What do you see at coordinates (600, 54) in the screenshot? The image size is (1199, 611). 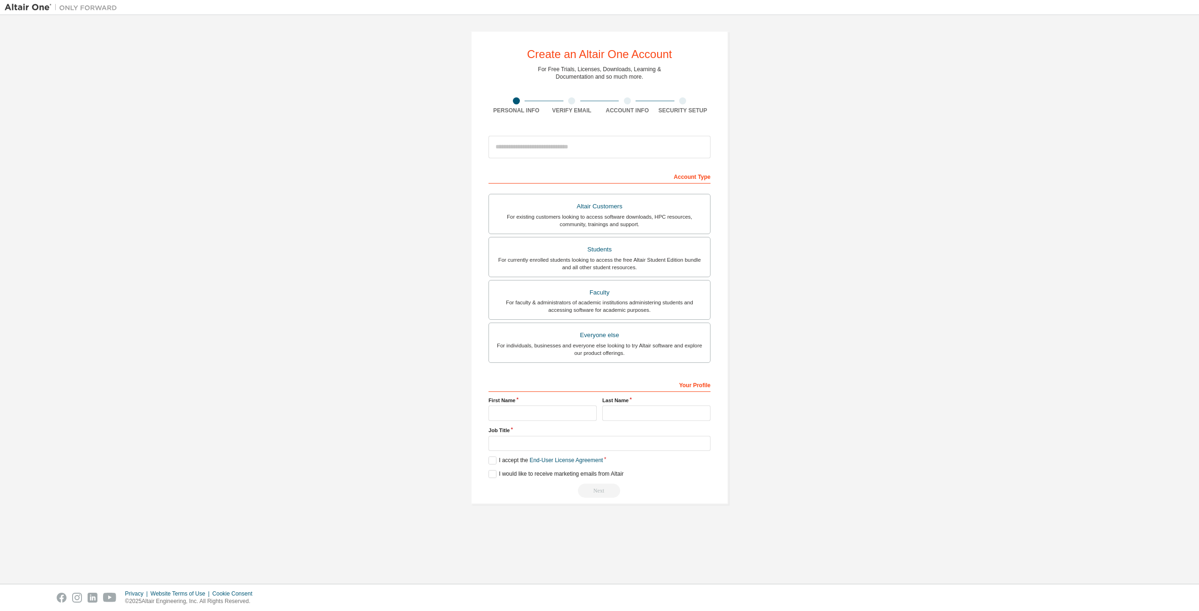 I see `div: Create an Altair One Account` at bounding box center [600, 54].